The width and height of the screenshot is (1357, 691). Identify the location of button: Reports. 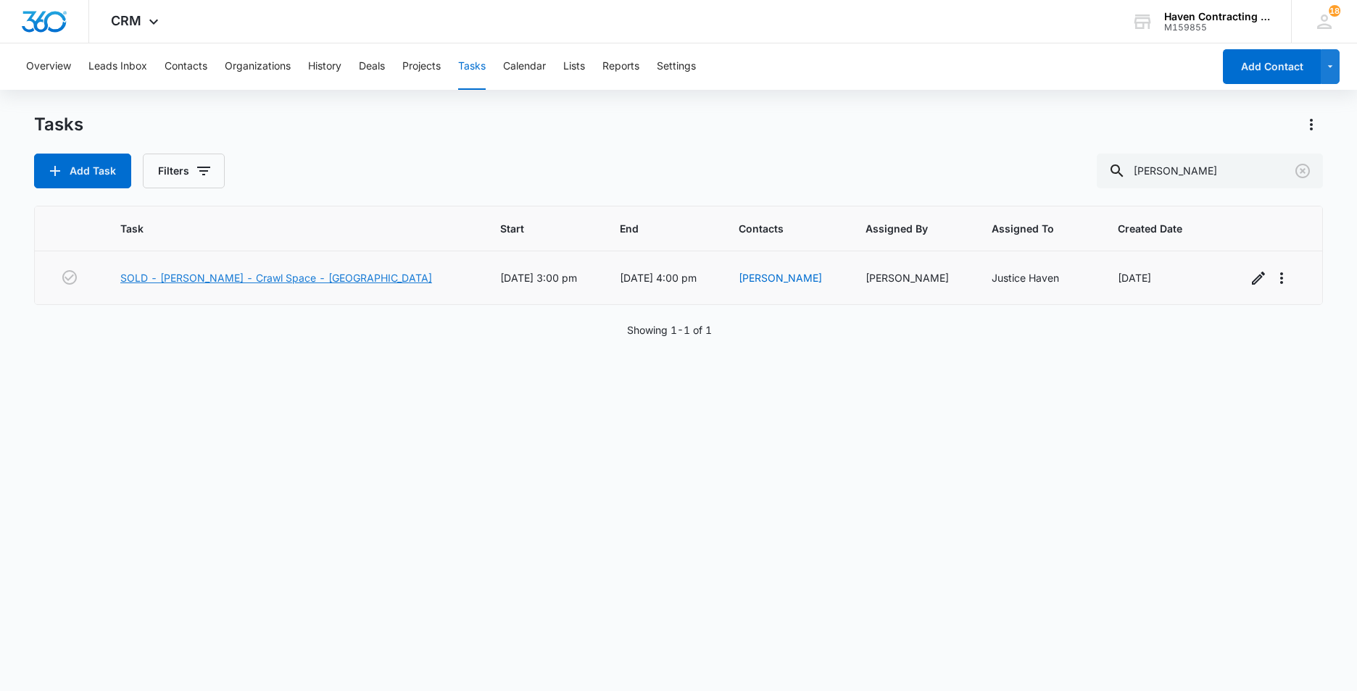
(620, 67).